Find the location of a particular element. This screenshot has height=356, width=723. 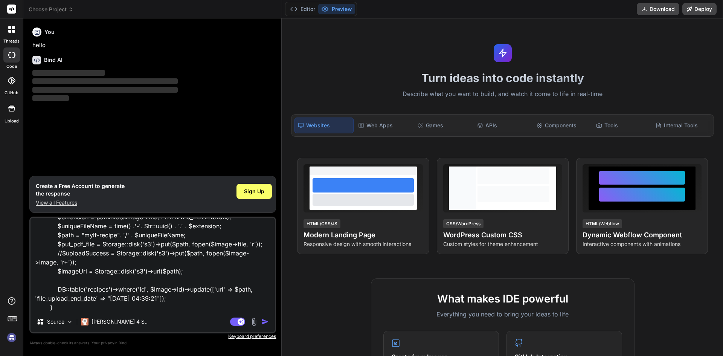

h1: Turn ideas into code instantly is located at coordinates (502, 78).